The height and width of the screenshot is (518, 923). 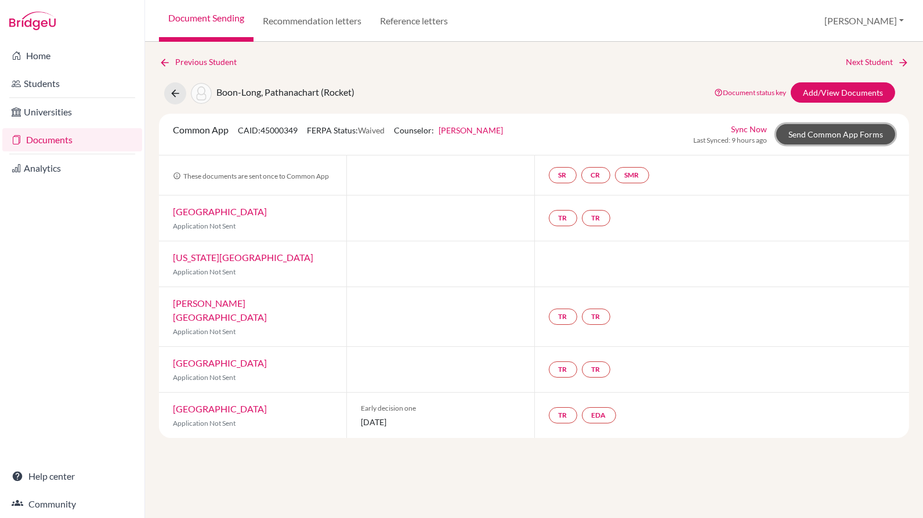 What do you see at coordinates (835, 134) in the screenshot?
I see `a: Send Common App Forms` at bounding box center [835, 134].